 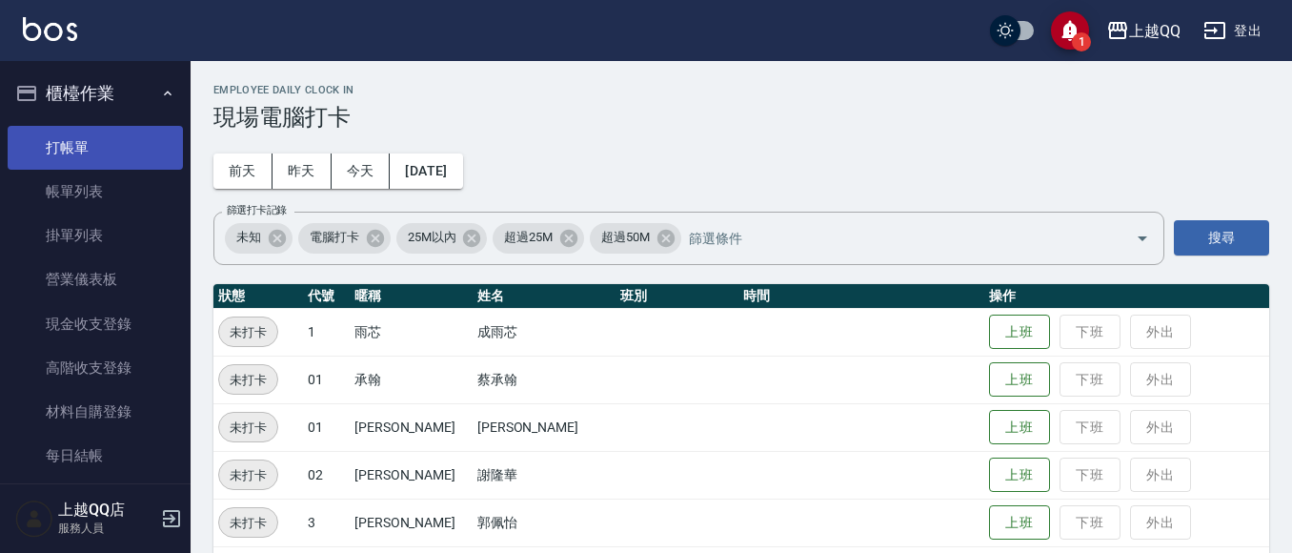 What do you see at coordinates (361, 171) in the screenshot?
I see `button: 今天` at bounding box center [361, 171].